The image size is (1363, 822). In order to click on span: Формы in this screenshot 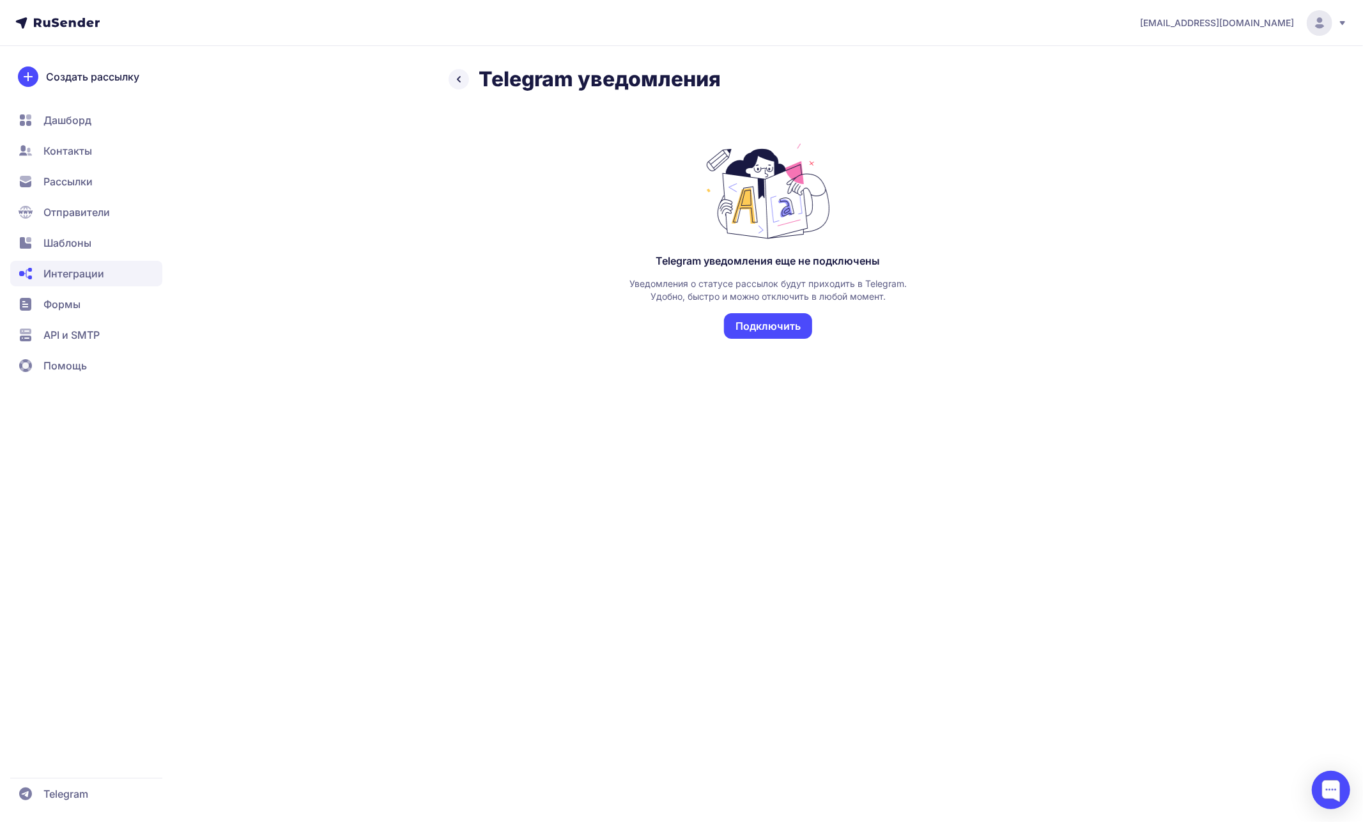, I will do `click(62, 304)`.